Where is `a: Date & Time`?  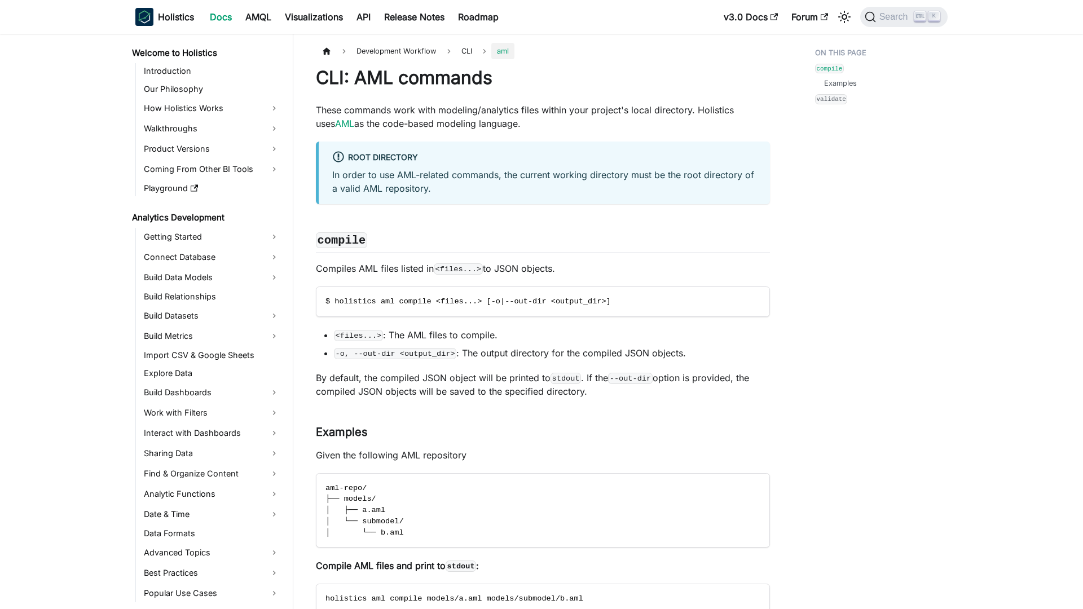
a: Date & Time is located at coordinates (212, 514).